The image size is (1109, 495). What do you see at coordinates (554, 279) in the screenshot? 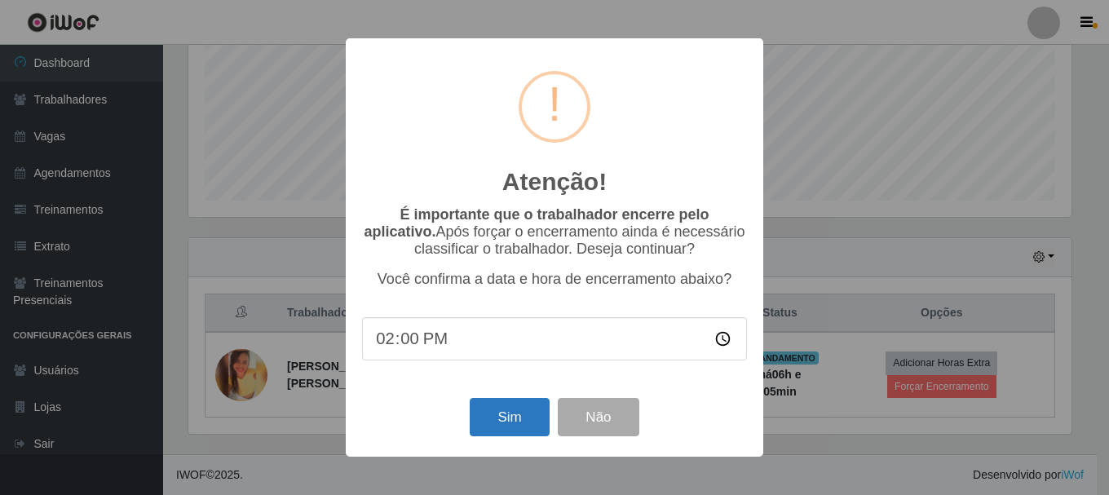
I see `p: Você confirma a data e hora de encerramento abaixo?` at bounding box center [554, 279].